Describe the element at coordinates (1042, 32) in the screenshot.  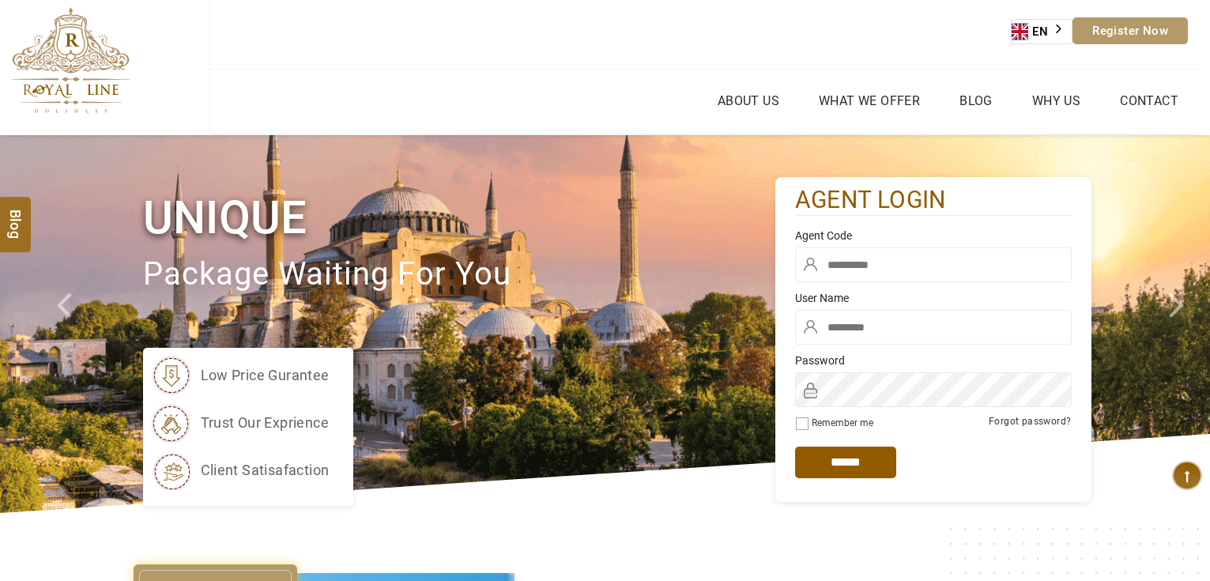
I see `aside: Language selected: English` at that location.